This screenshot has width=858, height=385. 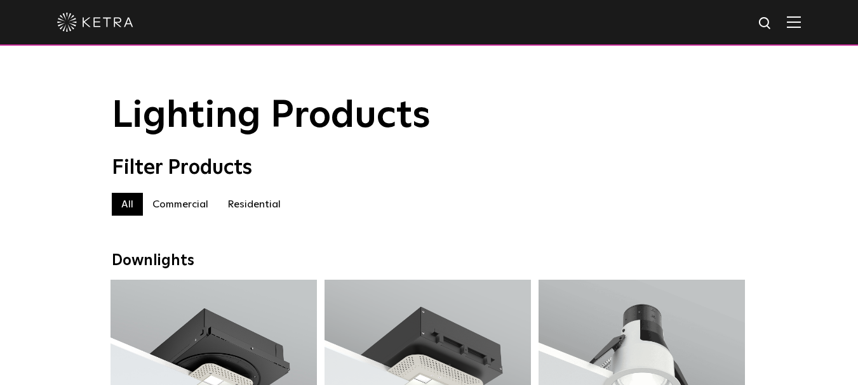 What do you see at coordinates (180, 204) in the screenshot?
I see `label: Commercial` at bounding box center [180, 204].